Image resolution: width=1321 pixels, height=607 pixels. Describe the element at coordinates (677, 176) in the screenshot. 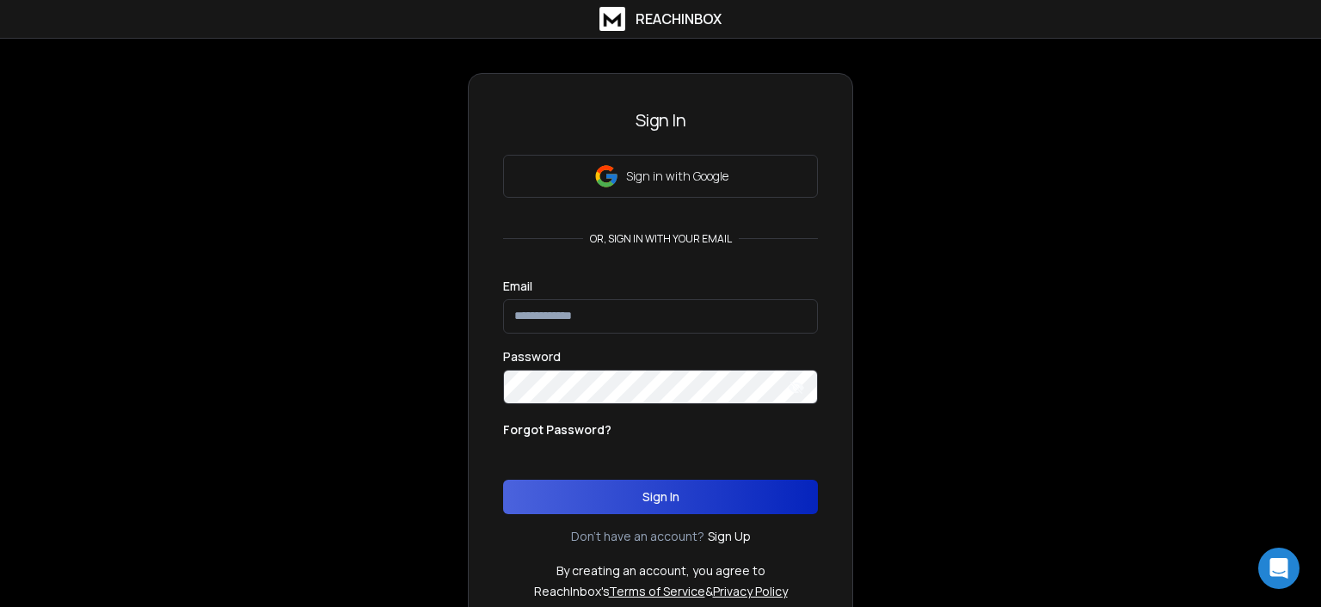

I see `p: Sign in with Google` at that location.